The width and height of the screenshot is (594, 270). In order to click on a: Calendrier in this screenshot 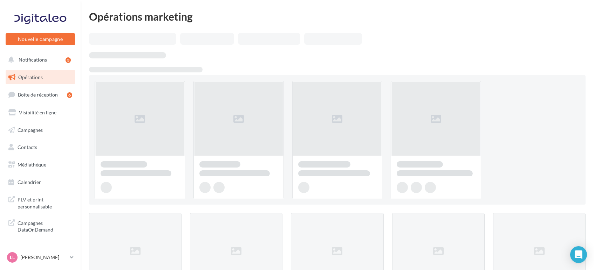, I will do `click(40, 183)`.